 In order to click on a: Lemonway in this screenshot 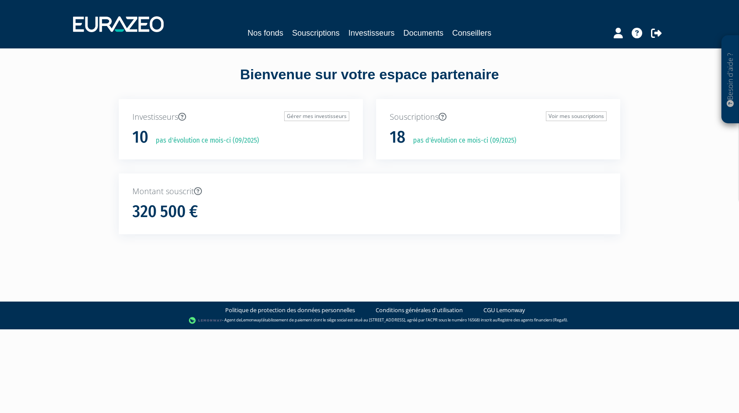, I will do `click(251, 320)`.